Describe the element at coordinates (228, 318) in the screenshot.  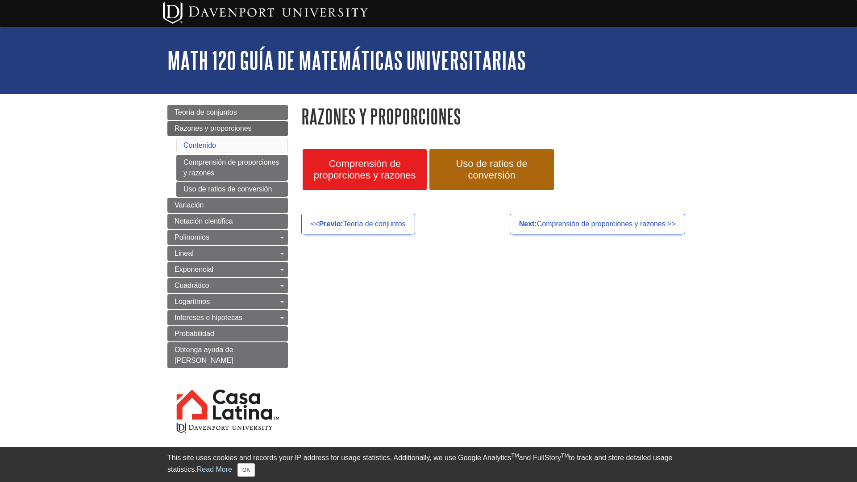
I see `a: Intereses e hipotecas` at that location.